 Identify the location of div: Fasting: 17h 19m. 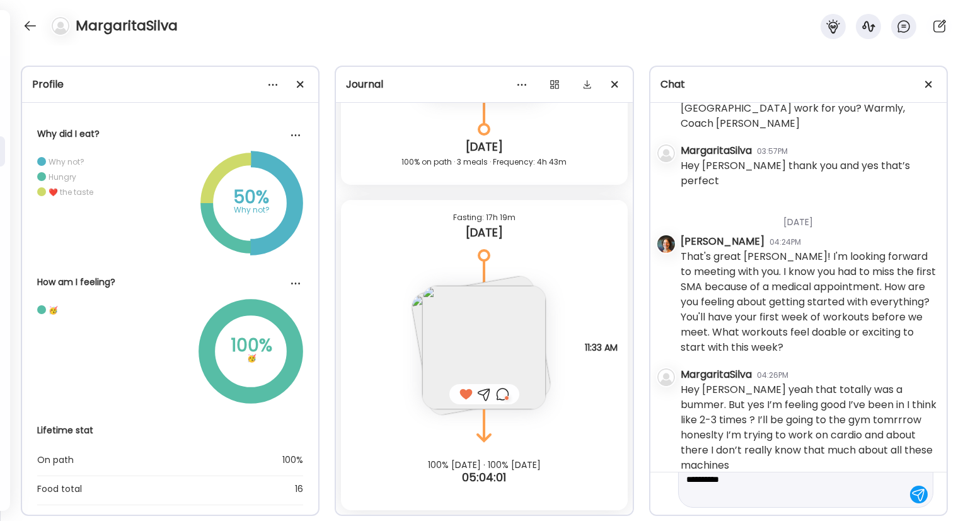
(484, 218).